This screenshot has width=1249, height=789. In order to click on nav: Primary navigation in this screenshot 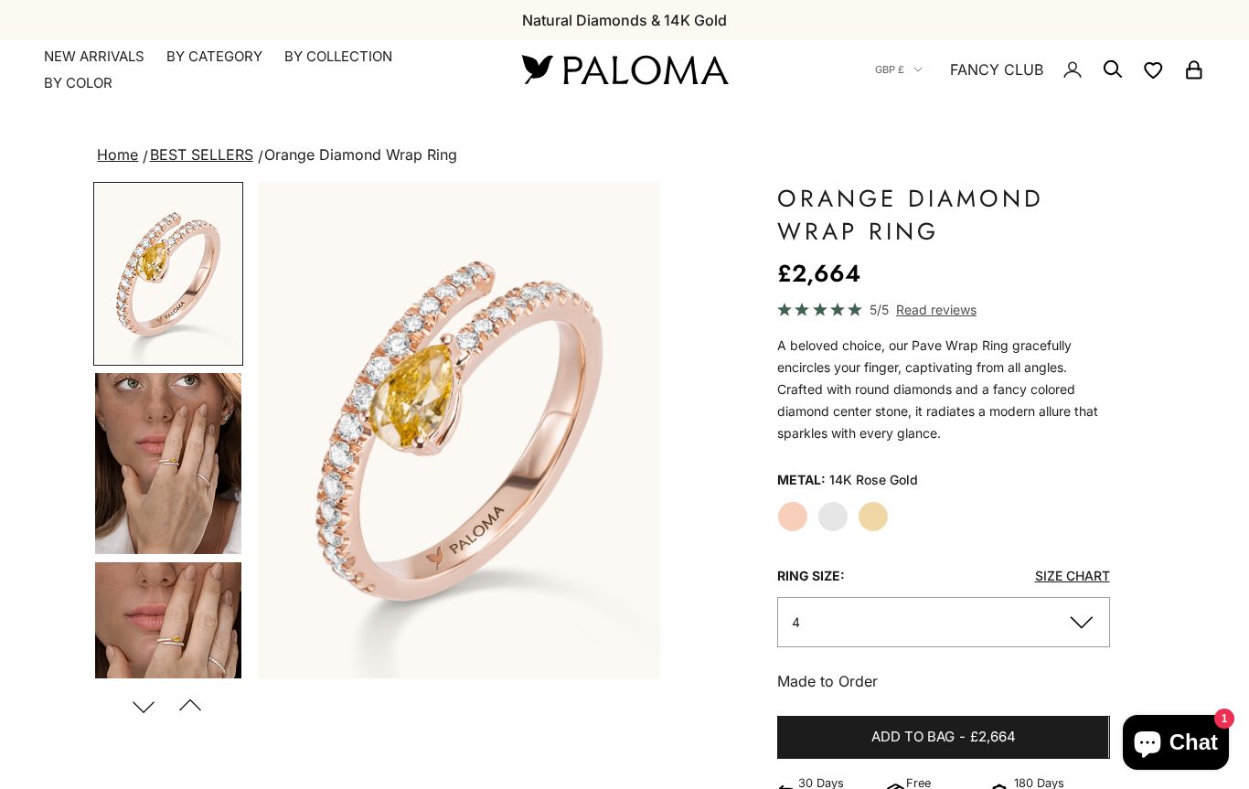, I will do `click(261, 69)`.